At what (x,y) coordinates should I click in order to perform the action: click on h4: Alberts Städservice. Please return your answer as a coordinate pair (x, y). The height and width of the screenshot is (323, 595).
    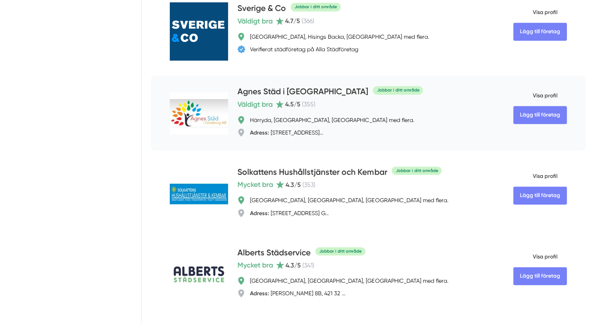
    Looking at the image, I should click on (274, 253).